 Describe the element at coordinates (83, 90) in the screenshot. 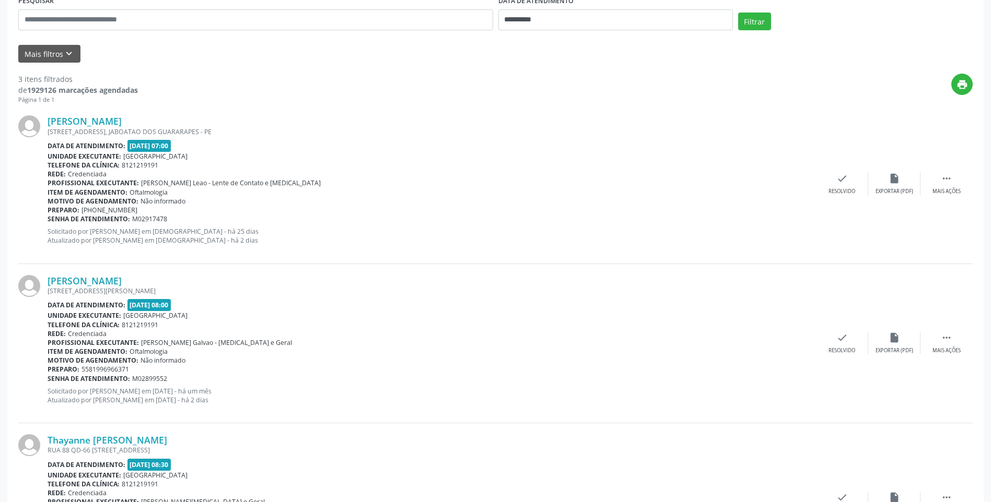

I see `strong: 1929126 marcações agendadas` at that location.